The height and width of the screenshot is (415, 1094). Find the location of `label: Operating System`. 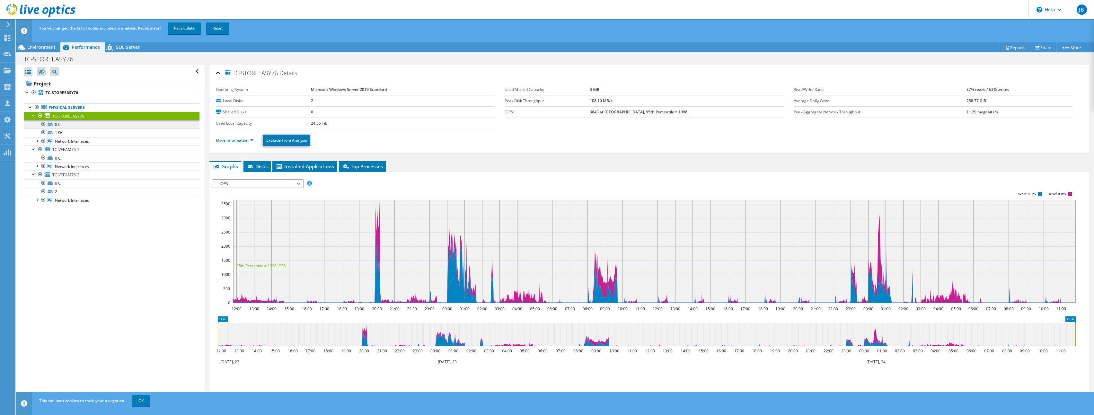

label: Operating System is located at coordinates (263, 90).